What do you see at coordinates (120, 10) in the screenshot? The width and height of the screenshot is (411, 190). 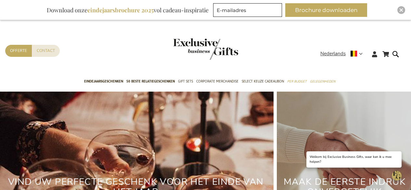 I see `b: eindejaarsbrochure 2025` at bounding box center [120, 10].